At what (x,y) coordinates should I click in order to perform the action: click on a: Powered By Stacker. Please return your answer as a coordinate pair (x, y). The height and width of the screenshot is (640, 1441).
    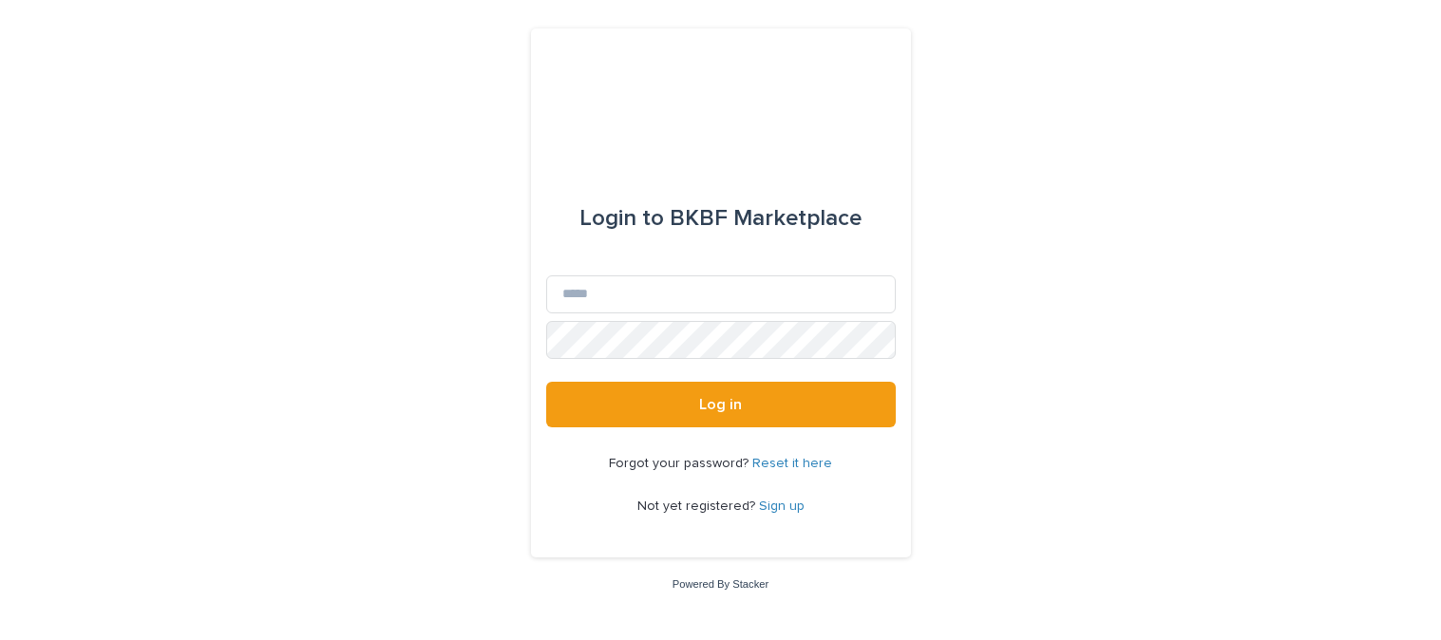
    Looking at the image, I should click on (720, 584).